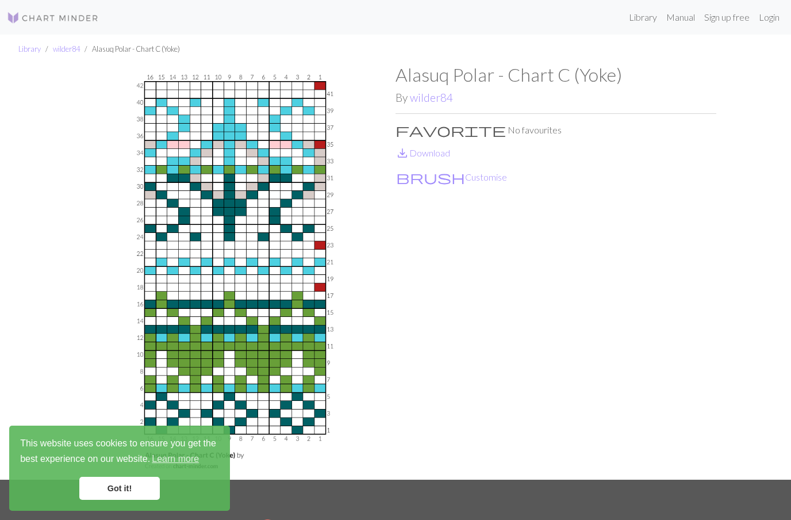 This screenshot has height=520, width=791. Describe the element at coordinates (120, 468) in the screenshot. I see `div: cookieconsent` at that location.